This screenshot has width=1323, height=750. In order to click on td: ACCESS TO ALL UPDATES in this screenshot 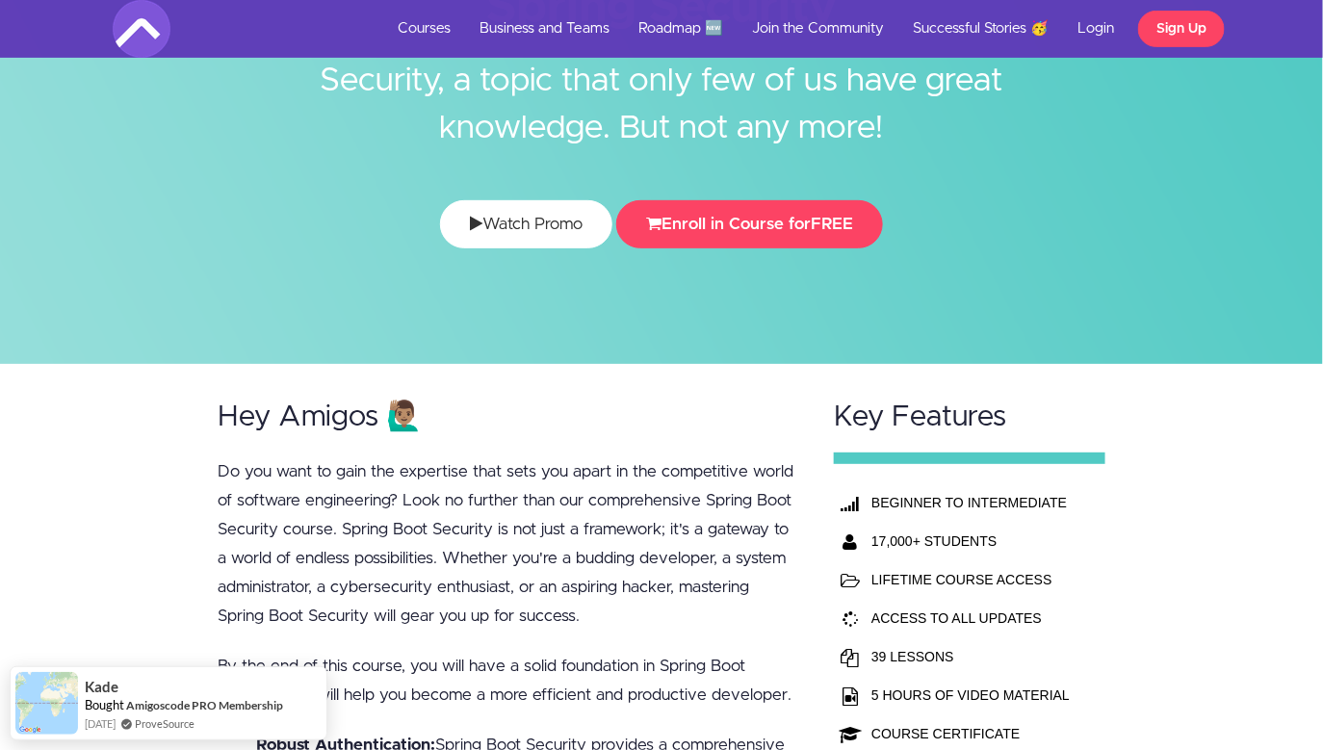, I will do `click(971, 618)`.